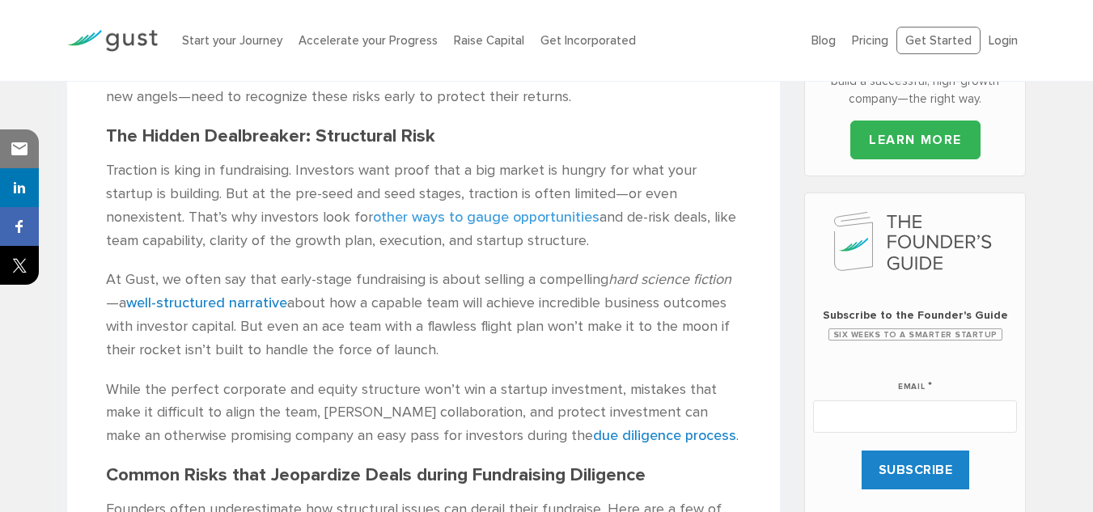 The height and width of the screenshot is (512, 1093). Describe the element at coordinates (915, 378) in the screenshot. I see `label: Email` at that location.